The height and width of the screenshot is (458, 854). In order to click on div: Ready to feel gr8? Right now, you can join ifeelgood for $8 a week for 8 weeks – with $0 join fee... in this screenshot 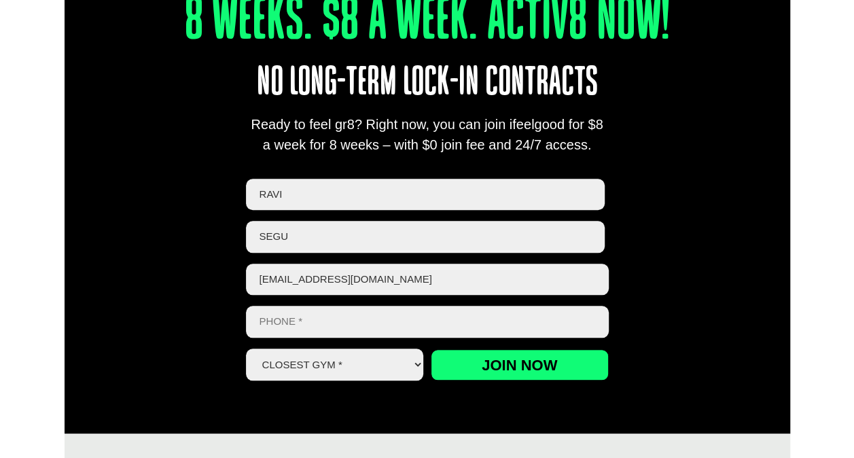, I will do `click(427, 134)`.